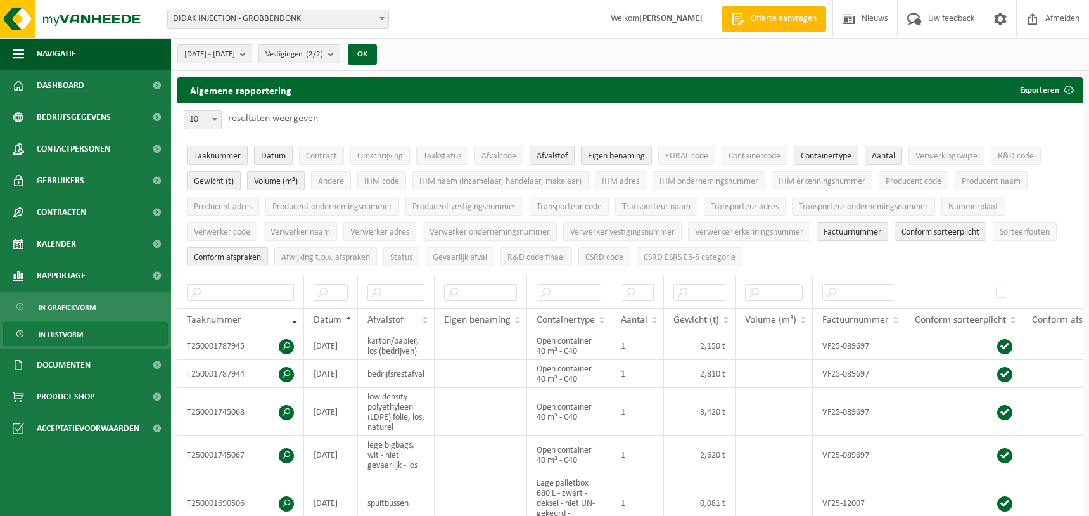 Image resolution: width=1089 pixels, height=516 pixels. I want to click on span: Aantal, so click(883, 156).